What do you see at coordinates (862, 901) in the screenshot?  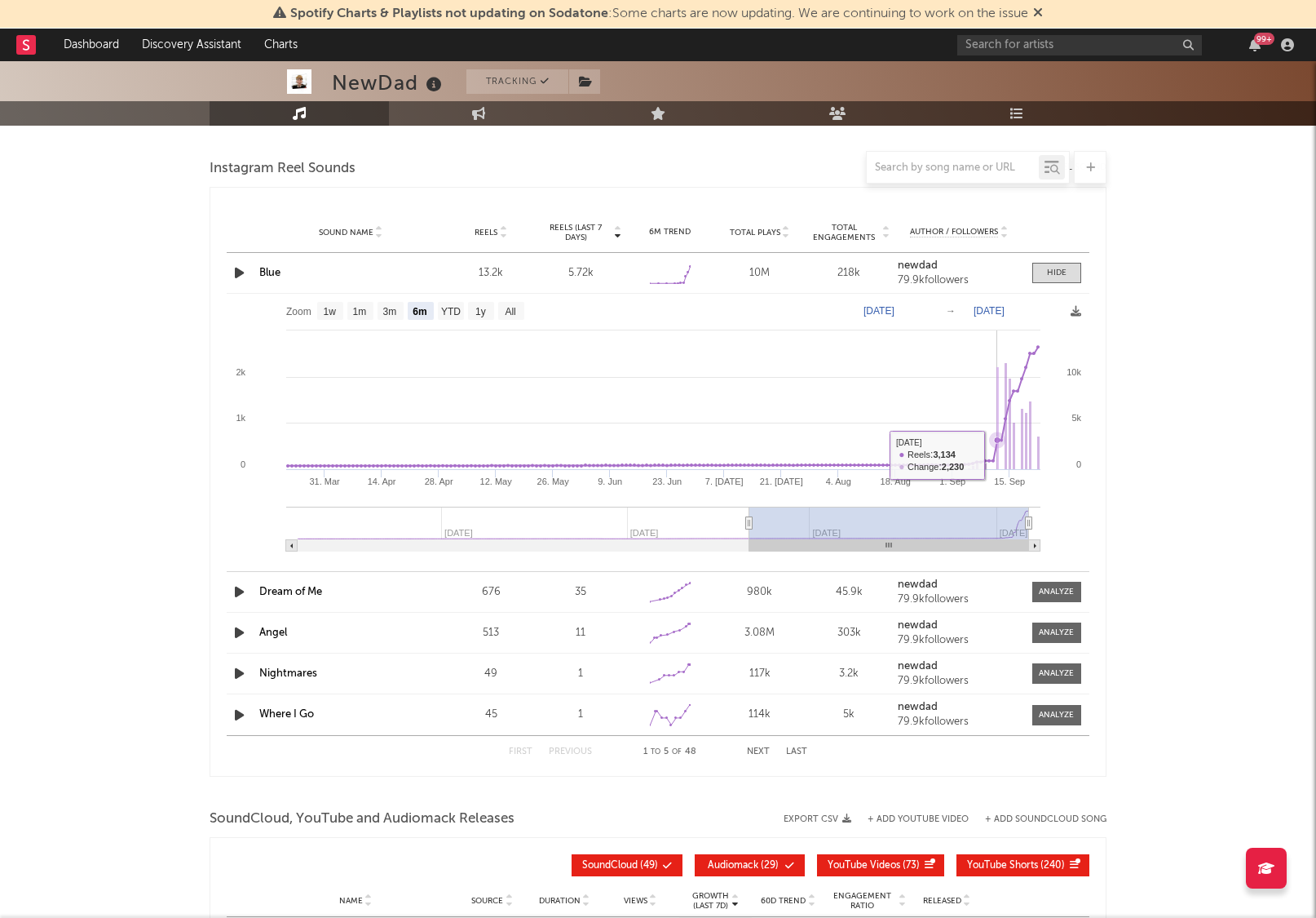 I see `span: Engagement Ratio` at bounding box center [862, 901].